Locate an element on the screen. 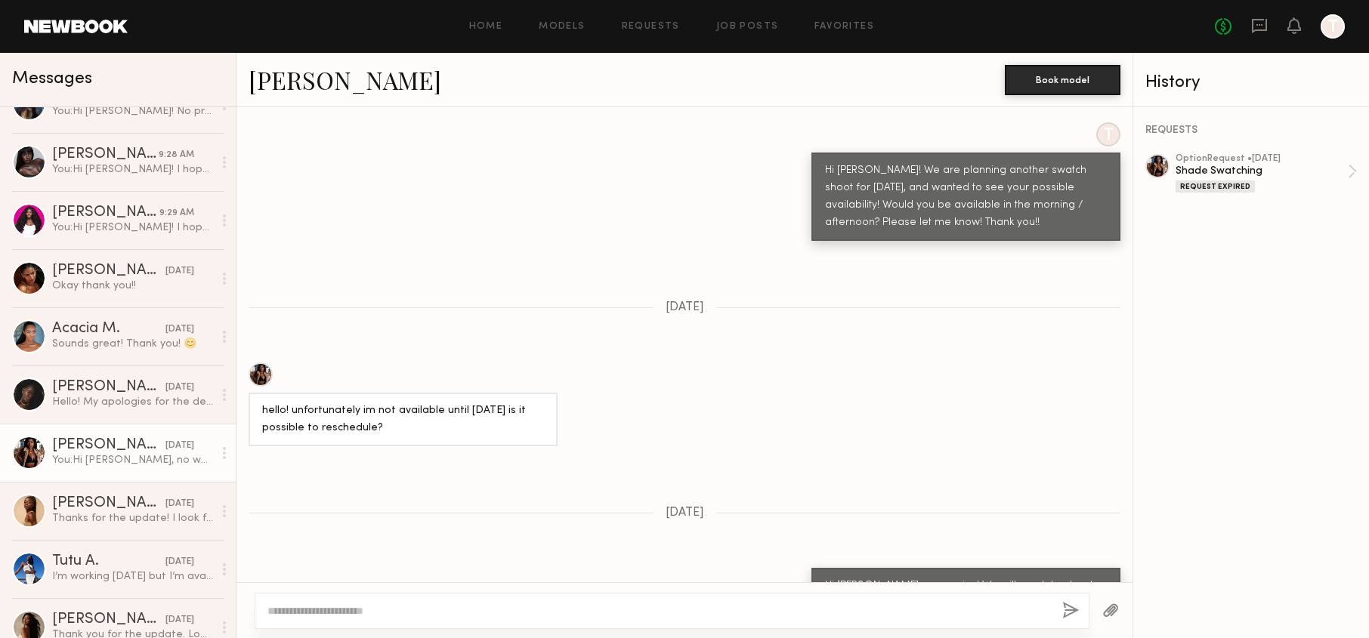 The image size is (1369, 638). div: Thanks for the update! I look forward to hearing from you again 😊 is located at coordinates (132, 518).